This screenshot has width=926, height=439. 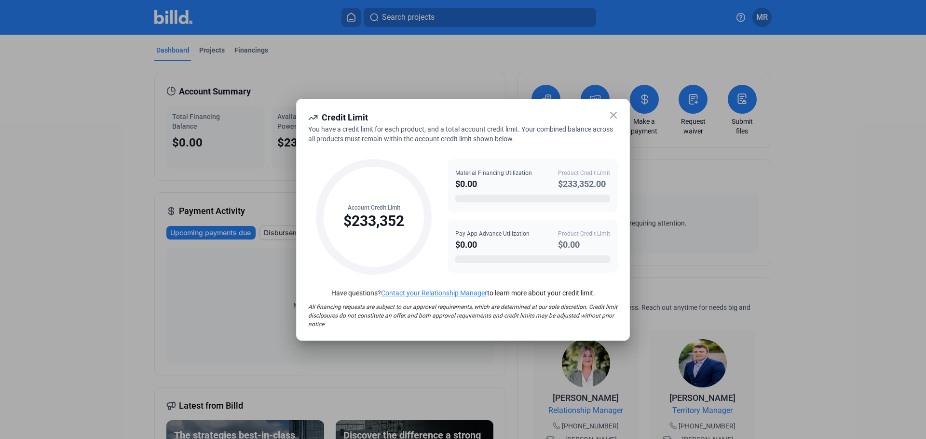 I want to click on div: $233,352.00, so click(x=584, y=184).